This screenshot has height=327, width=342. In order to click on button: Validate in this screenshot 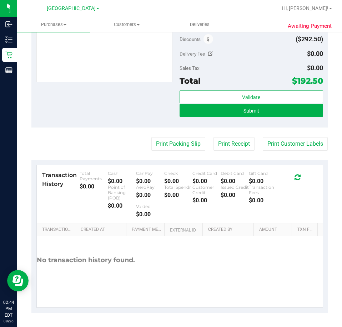, I will do `click(251, 97)`.